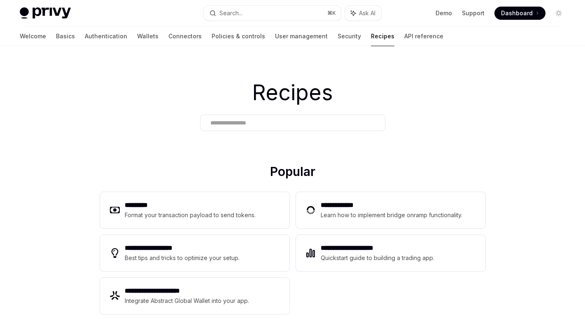 The height and width of the screenshot is (319, 585). Describe the element at coordinates (148, 36) in the screenshot. I see `a: Wallets` at that location.